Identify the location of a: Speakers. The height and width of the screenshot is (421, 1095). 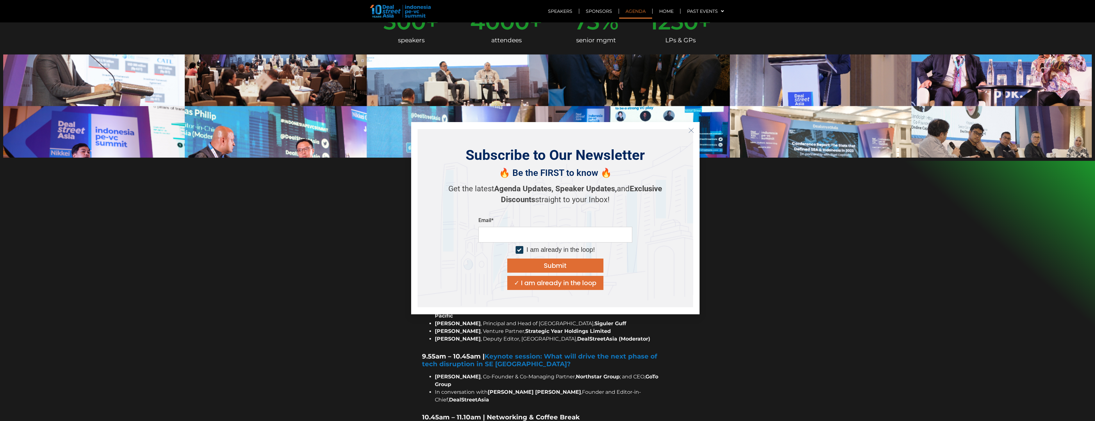
(560, 11).